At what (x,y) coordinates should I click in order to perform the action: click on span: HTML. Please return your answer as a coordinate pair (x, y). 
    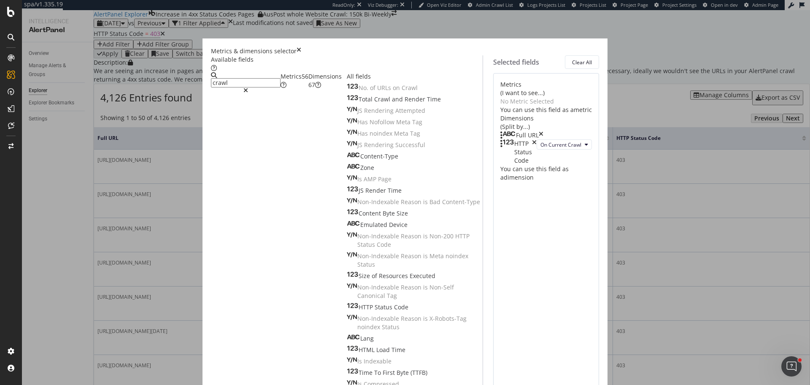
    Looking at the image, I should click on (368, 349).